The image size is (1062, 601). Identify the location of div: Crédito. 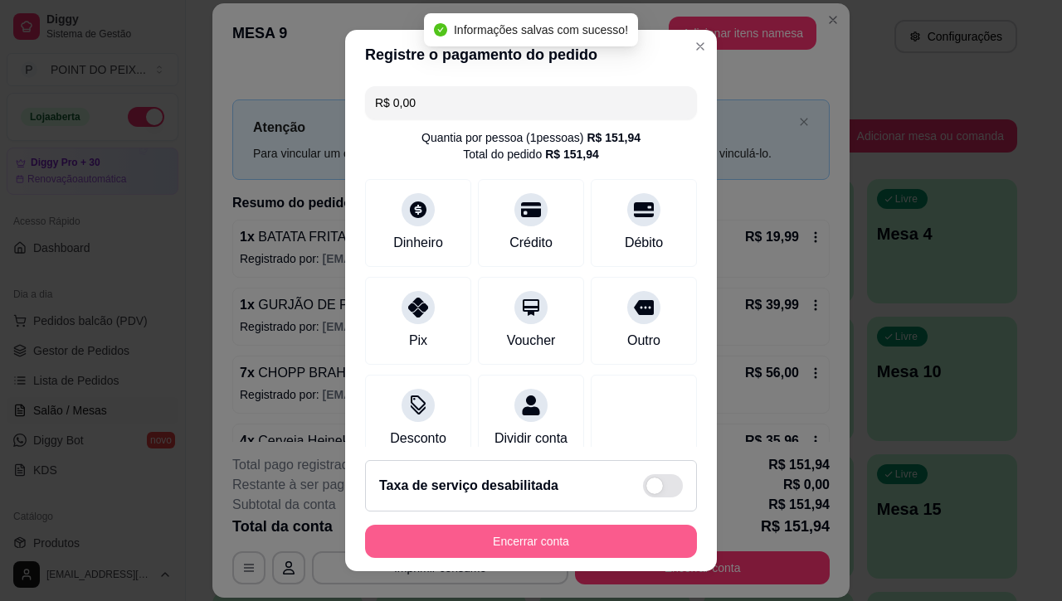
(531, 243).